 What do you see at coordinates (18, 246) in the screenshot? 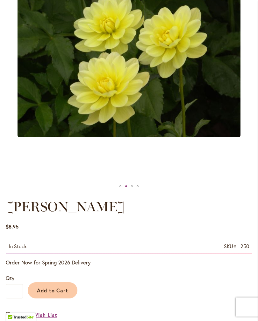
I see `span: In stock` at bounding box center [18, 246].